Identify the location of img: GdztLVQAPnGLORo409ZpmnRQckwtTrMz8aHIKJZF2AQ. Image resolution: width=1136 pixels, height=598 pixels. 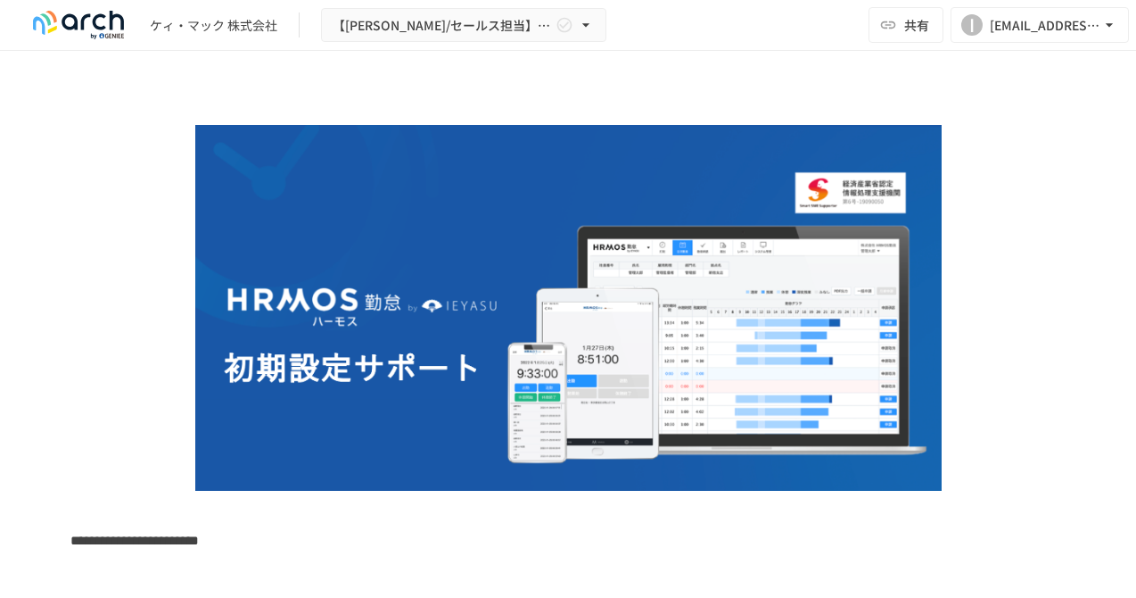
(568, 308).